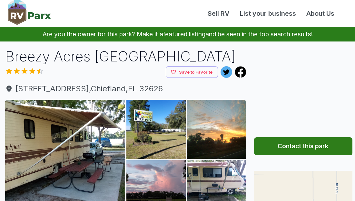 The width and height of the screenshot is (355, 201). Describe the element at coordinates (303, 147) in the screenshot. I see `button: Contact this park` at that location.